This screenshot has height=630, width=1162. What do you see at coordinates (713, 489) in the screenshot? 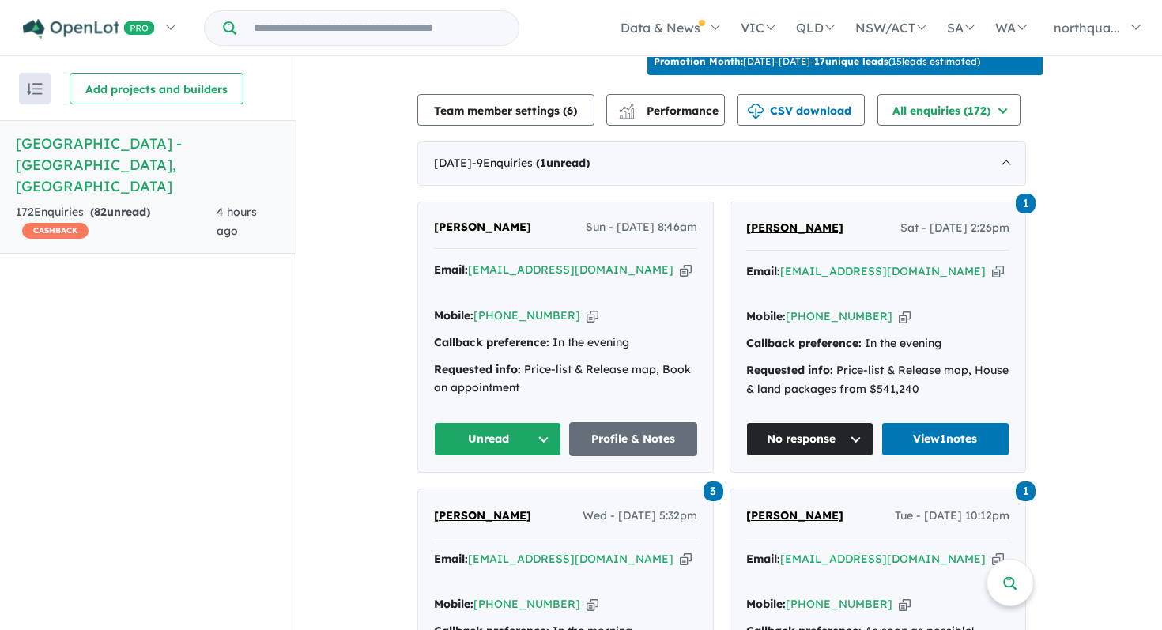
I see `a: 3` at bounding box center [713, 489].